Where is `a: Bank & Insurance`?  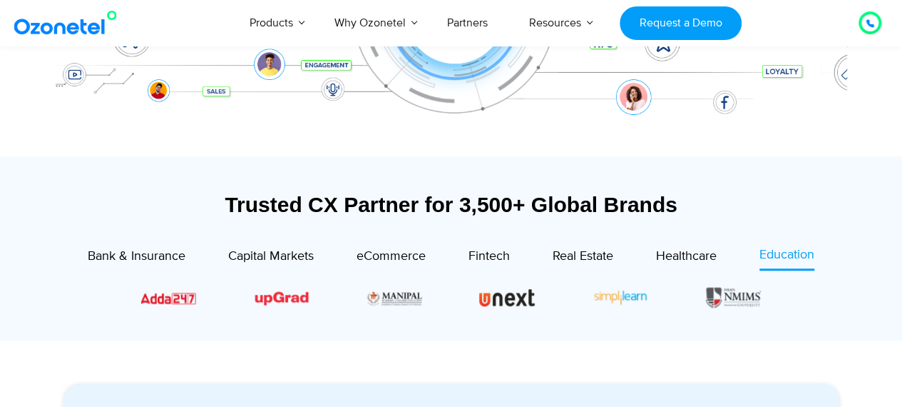 a: Bank & Insurance is located at coordinates (136, 257).